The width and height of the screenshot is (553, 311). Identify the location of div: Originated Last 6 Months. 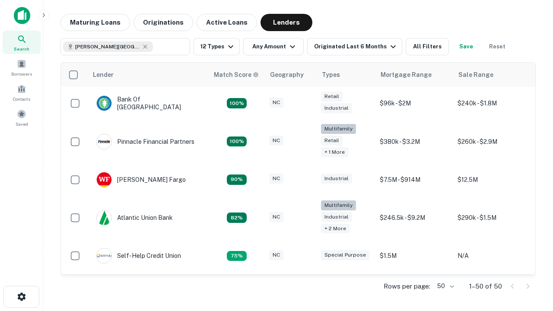
(356, 47).